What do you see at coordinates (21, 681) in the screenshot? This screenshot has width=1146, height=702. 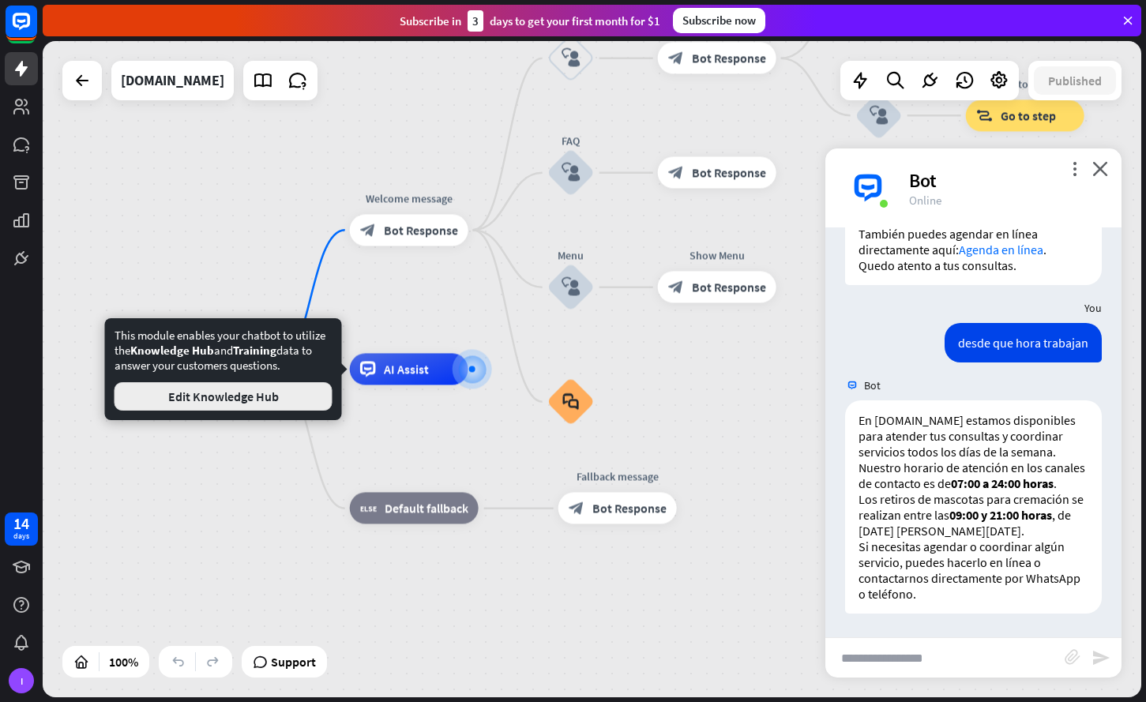 I see `div: I` at bounding box center [21, 681].